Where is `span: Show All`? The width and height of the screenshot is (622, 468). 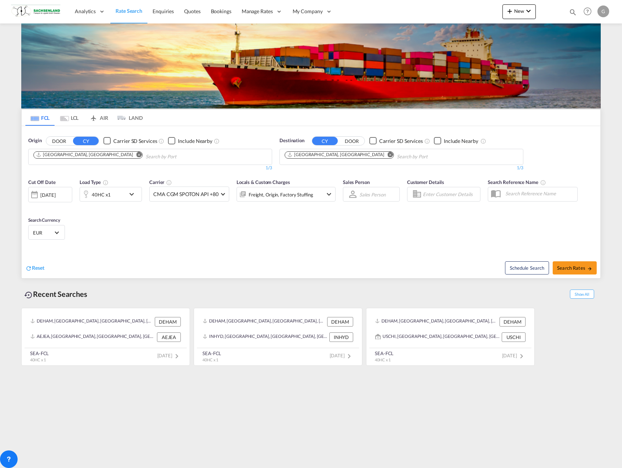 span: Show All is located at coordinates (582, 294).